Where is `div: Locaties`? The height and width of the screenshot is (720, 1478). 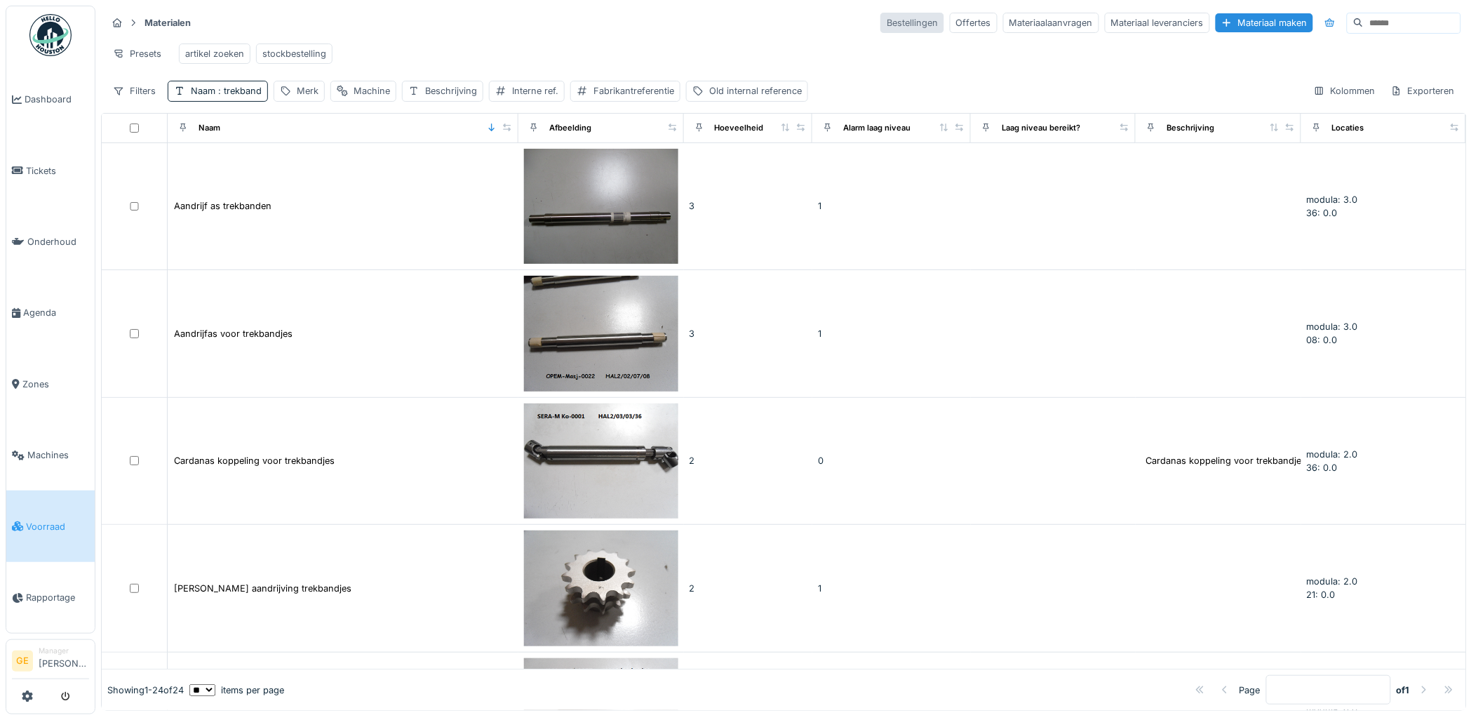
div: Locaties is located at coordinates (1349, 128).